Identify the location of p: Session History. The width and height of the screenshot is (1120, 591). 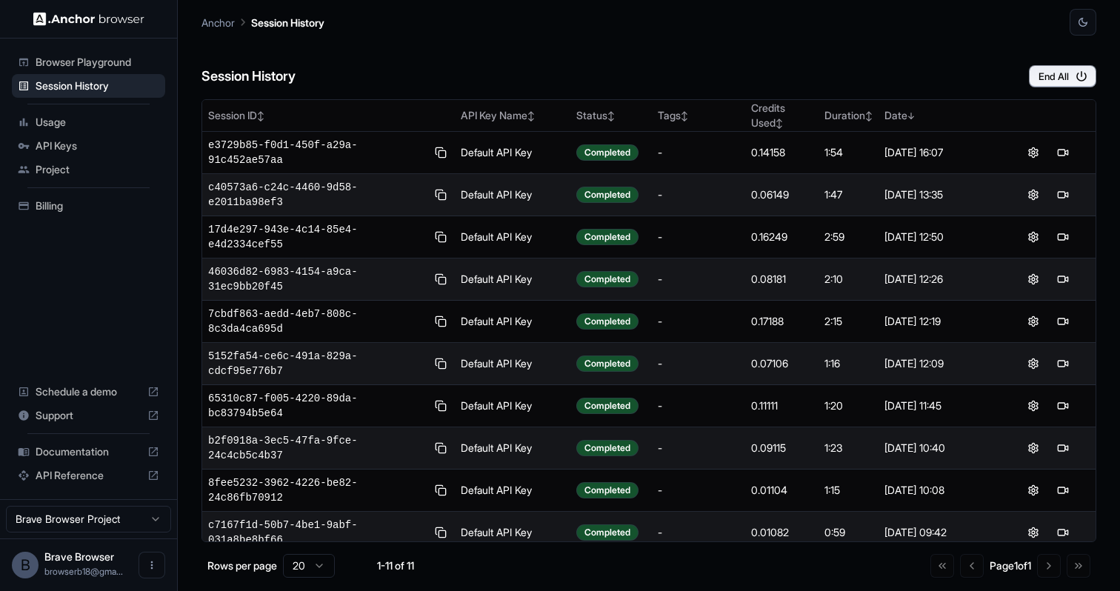
(287, 22).